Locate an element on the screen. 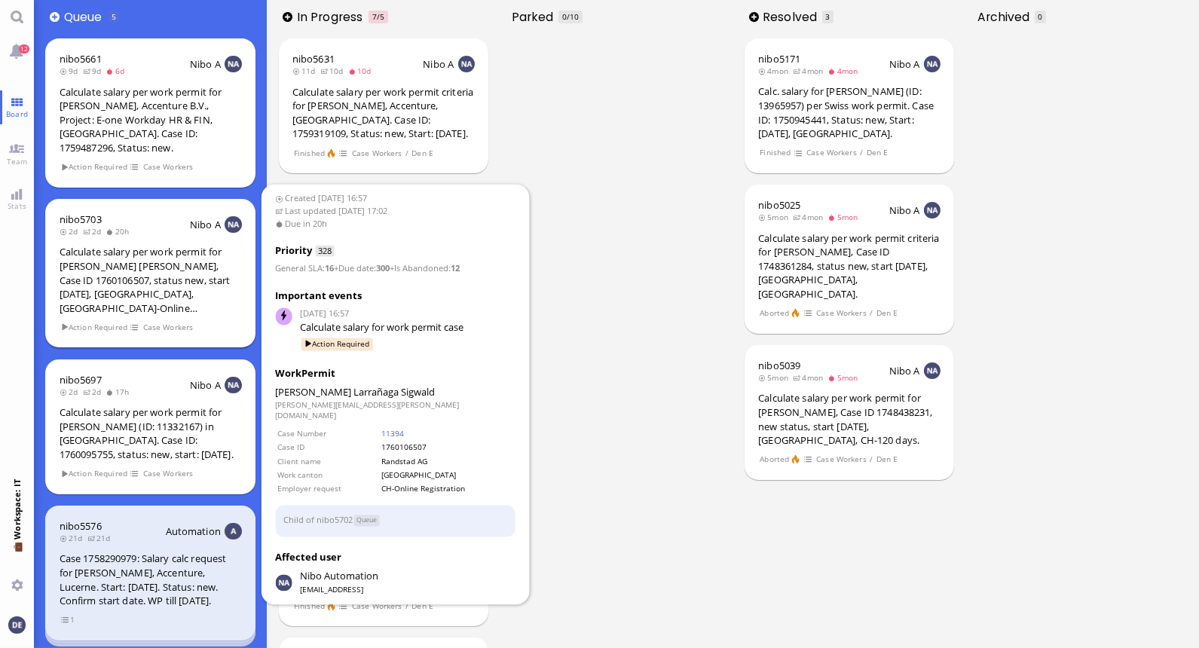  span: Due date is located at coordinates (356, 268).